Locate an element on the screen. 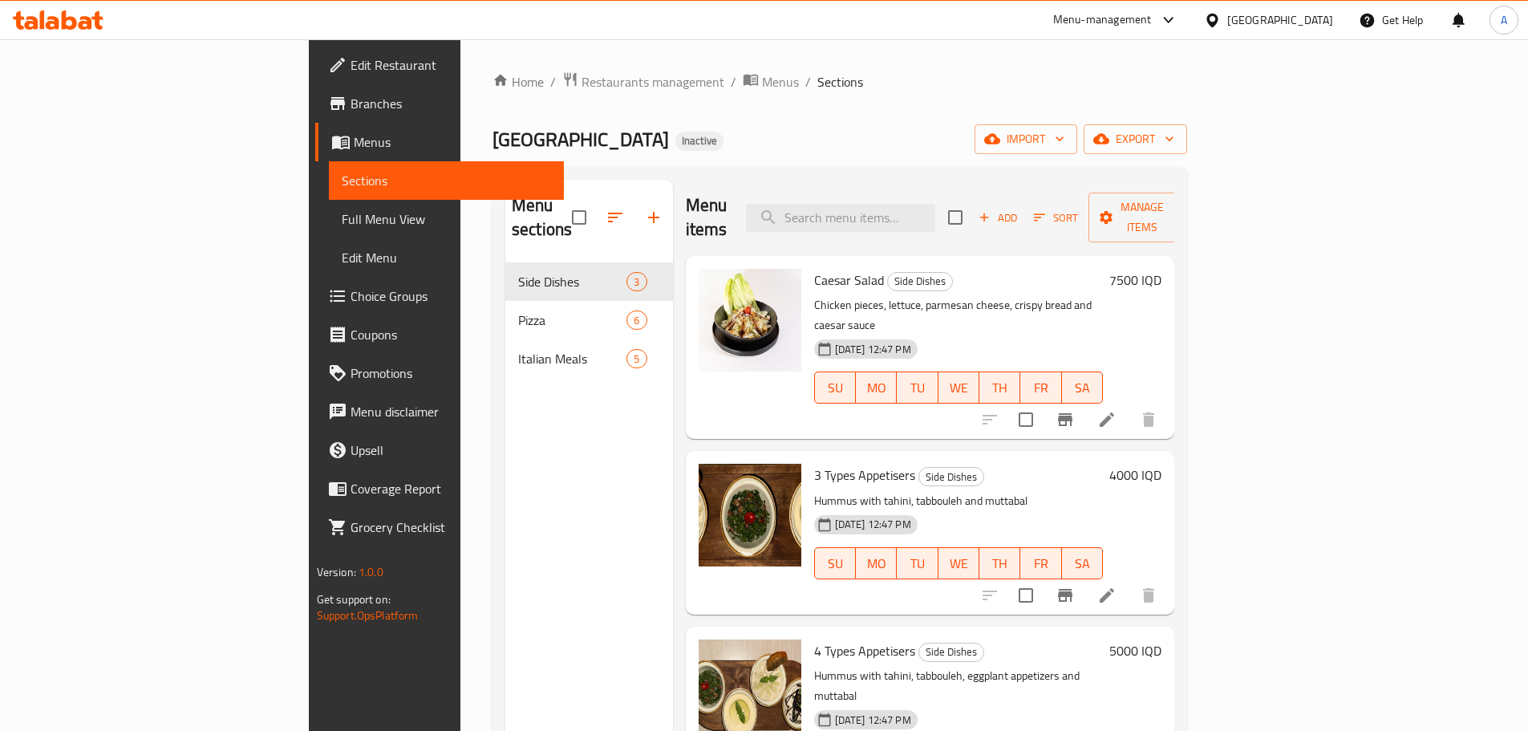 This screenshot has height=731, width=1528. span: Italian Meals is located at coordinates (572, 359).